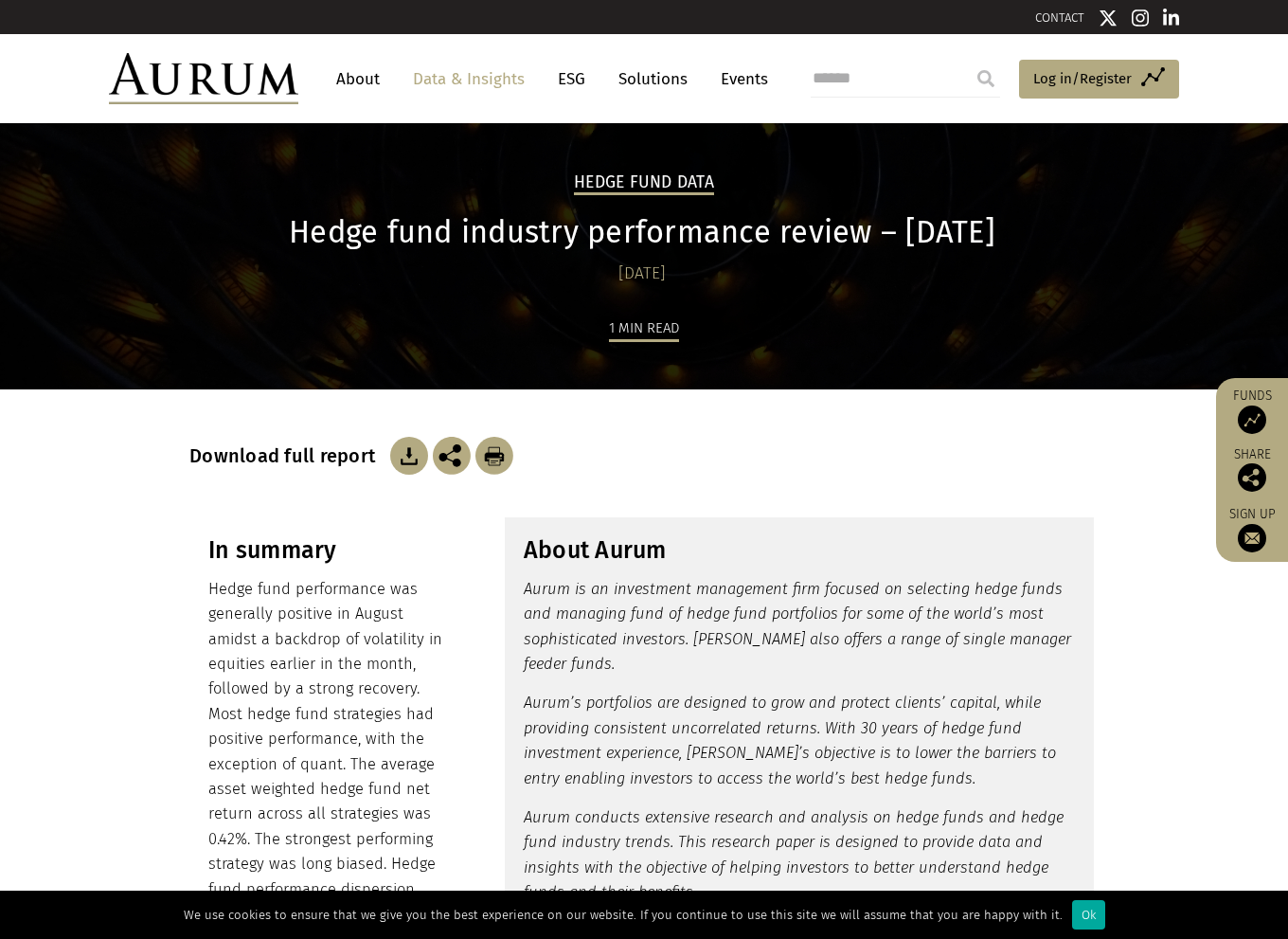 The height and width of the screenshot is (939, 1288). Describe the element at coordinates (987, 79) in the screenshot. I see `input: Submit` at that location.